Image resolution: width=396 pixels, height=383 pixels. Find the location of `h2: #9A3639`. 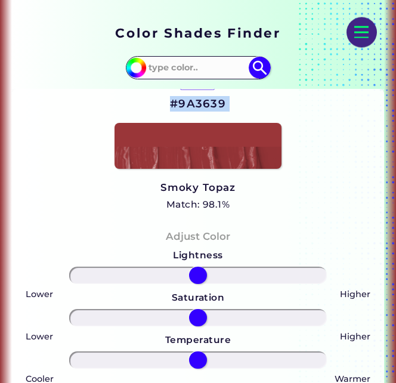

h2: #9A3639 is located at coordinates (198, 104).